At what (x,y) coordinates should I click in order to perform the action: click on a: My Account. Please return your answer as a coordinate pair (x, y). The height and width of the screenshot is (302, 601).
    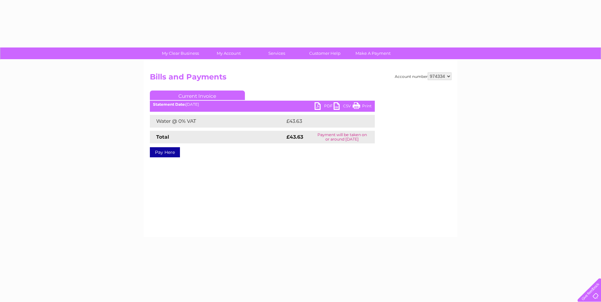
    Looking at the image, I should click on (228, 53).